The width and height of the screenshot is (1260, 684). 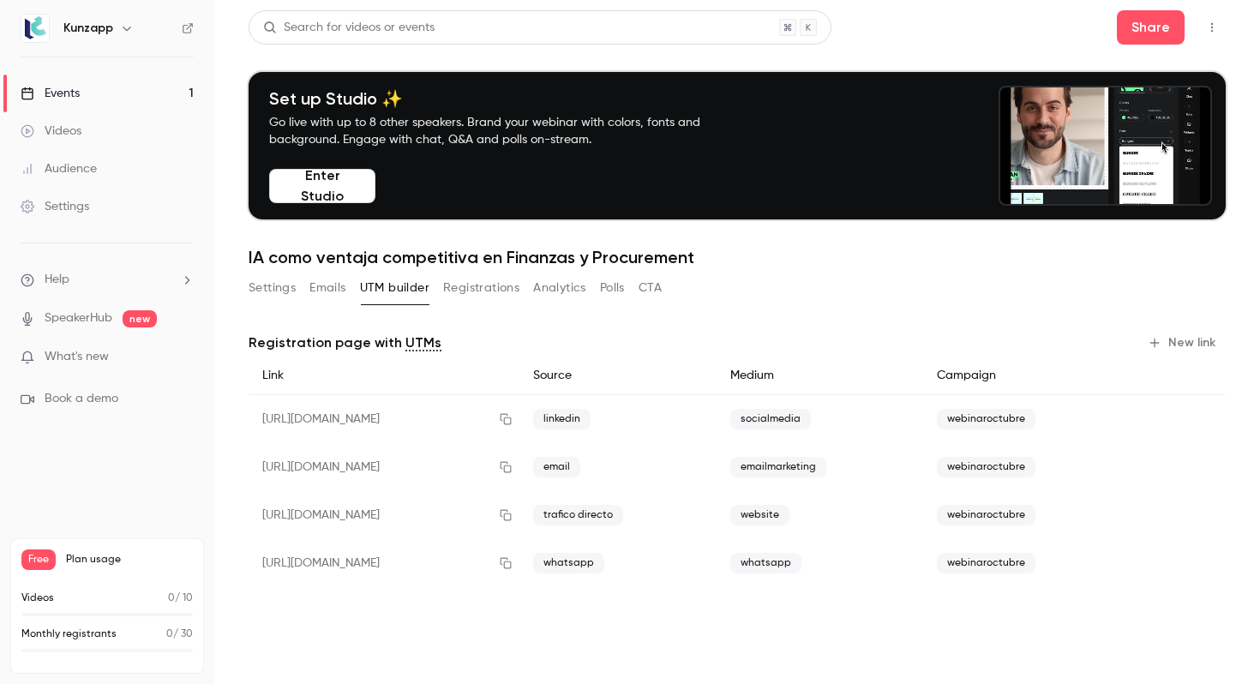 What do you see at coordinates (129, 560) in the screenshot?
I see `span: Plan usage` at bounding box center [129, 560].